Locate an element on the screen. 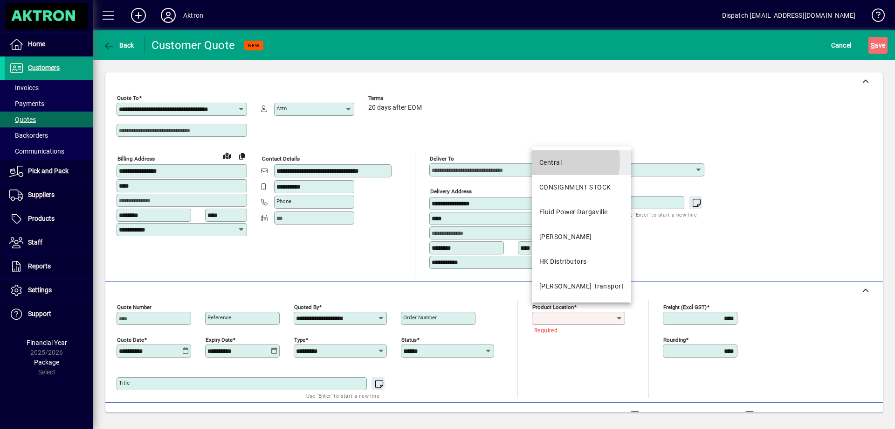 This screenshot has height=429, width=895. span: Product History is located at coordinates (587, 415).